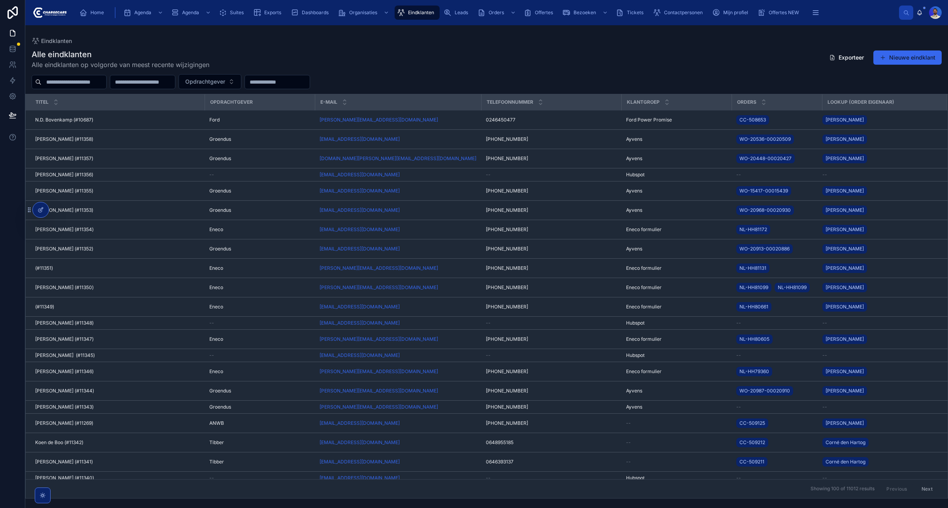 The width and height of the screenshot is (948, 508). I want to click on span: Suites, so click(236, 13).